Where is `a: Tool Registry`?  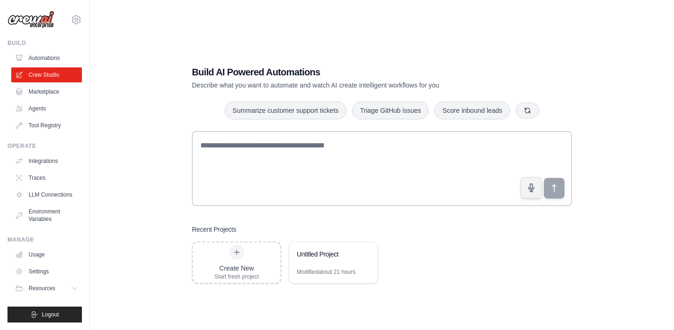 a: Tool Registry is located at coordinates (46, 125).